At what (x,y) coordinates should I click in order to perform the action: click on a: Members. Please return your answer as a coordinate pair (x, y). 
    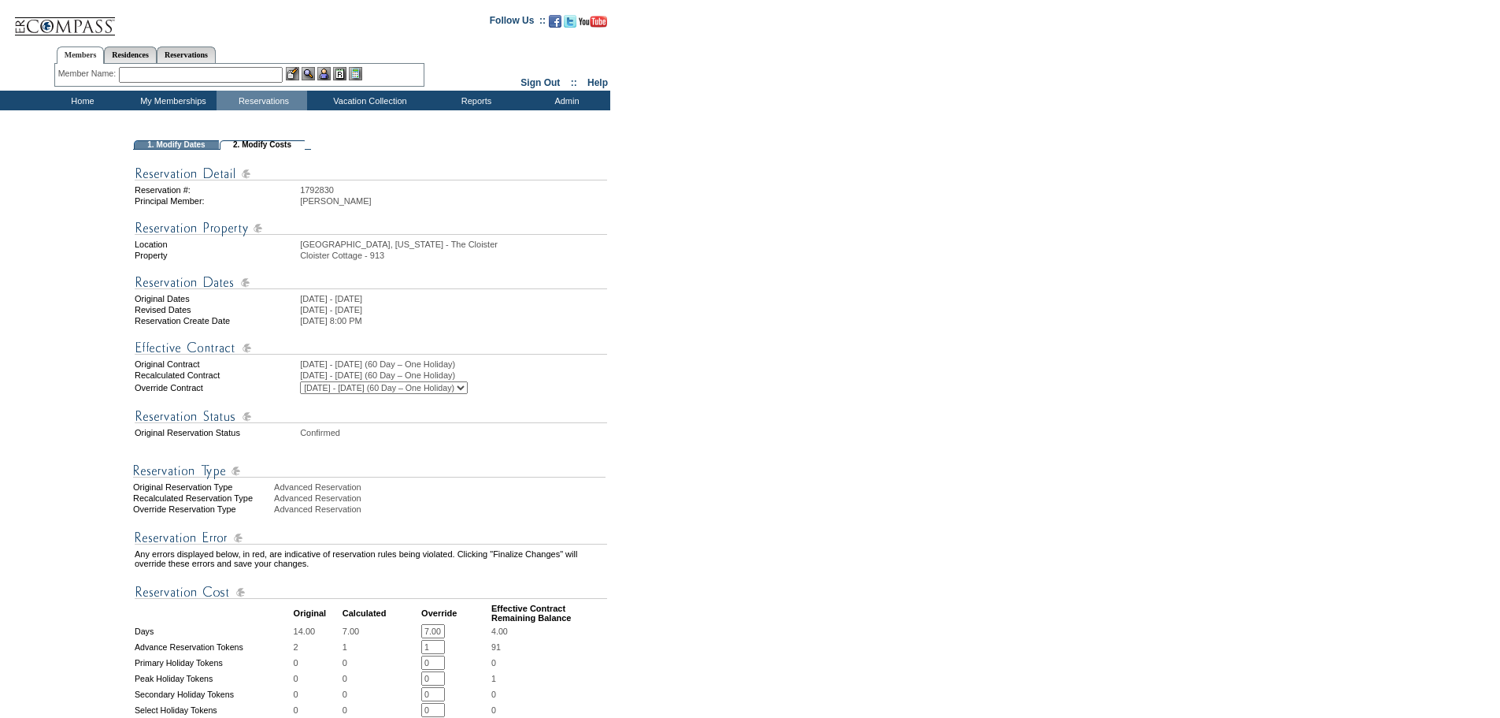
    Looking at the image, I should click on (80, 55).